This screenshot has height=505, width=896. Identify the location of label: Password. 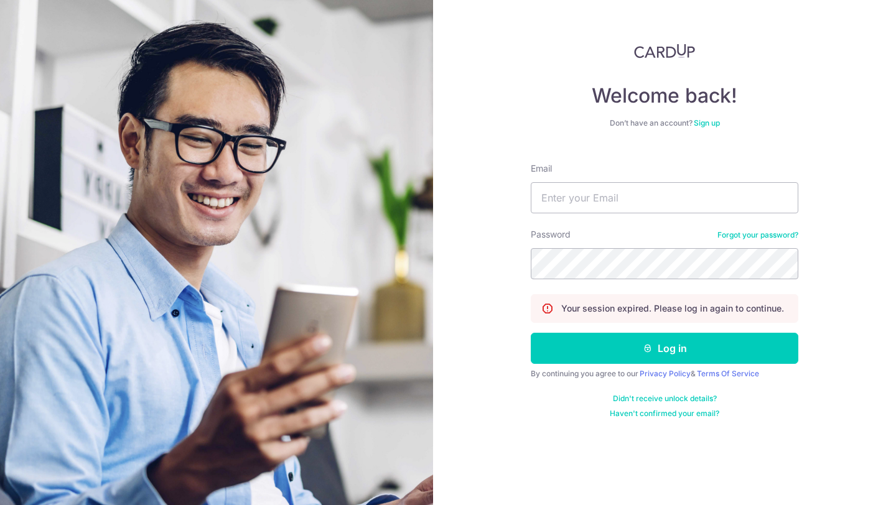
(551, 235).